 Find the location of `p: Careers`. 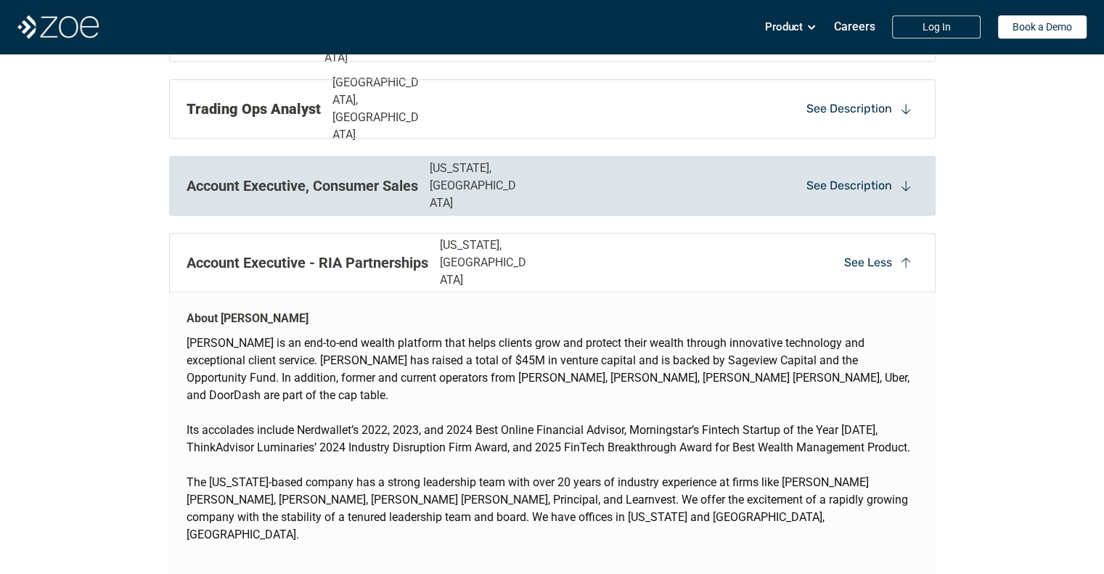

p: Careers is located at coordinates (854, 26).